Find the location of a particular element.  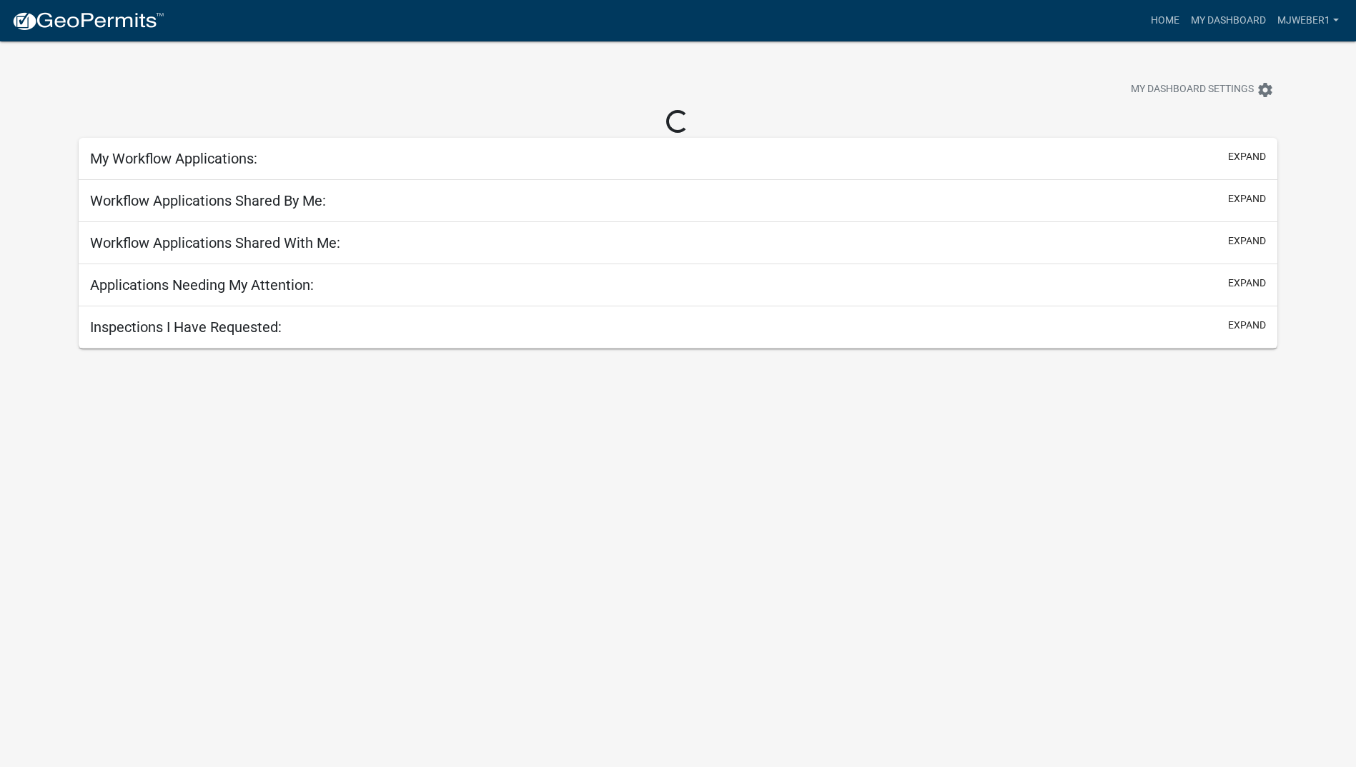

span: My Dashboard Settings is located at coordinates (1192, 90).